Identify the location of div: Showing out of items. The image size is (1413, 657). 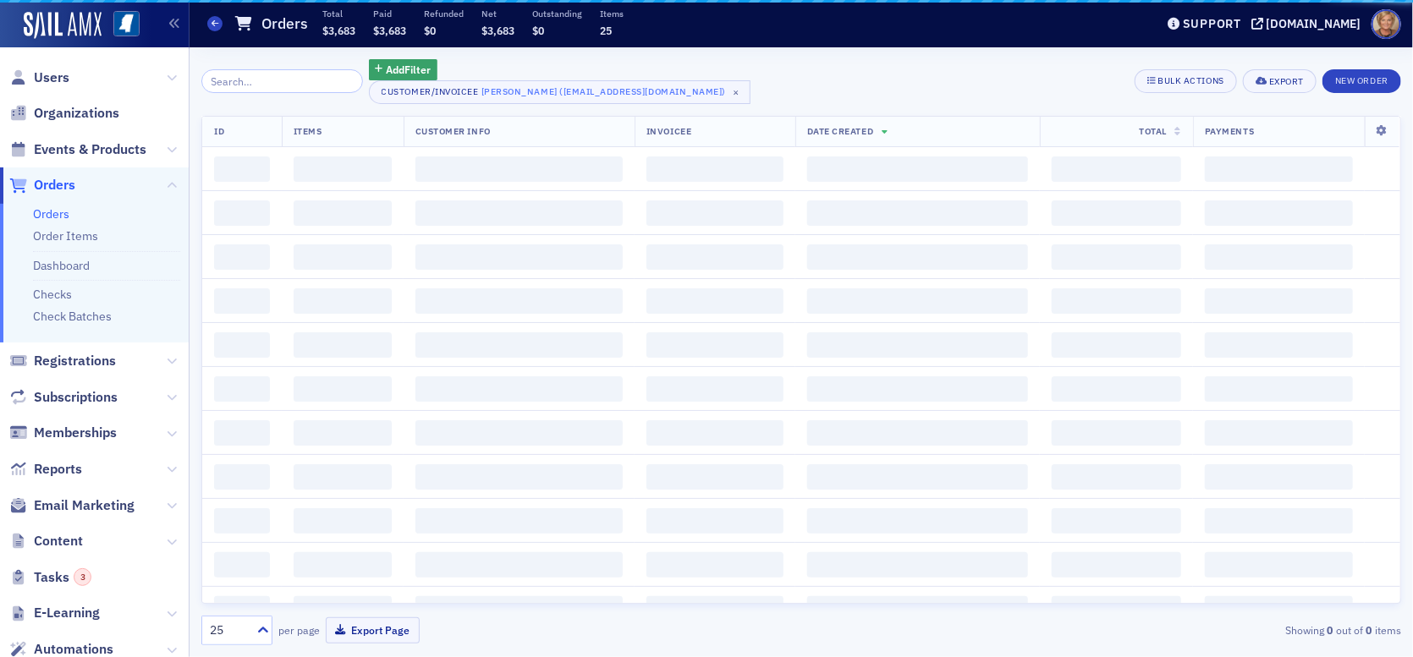
(1207, 630).